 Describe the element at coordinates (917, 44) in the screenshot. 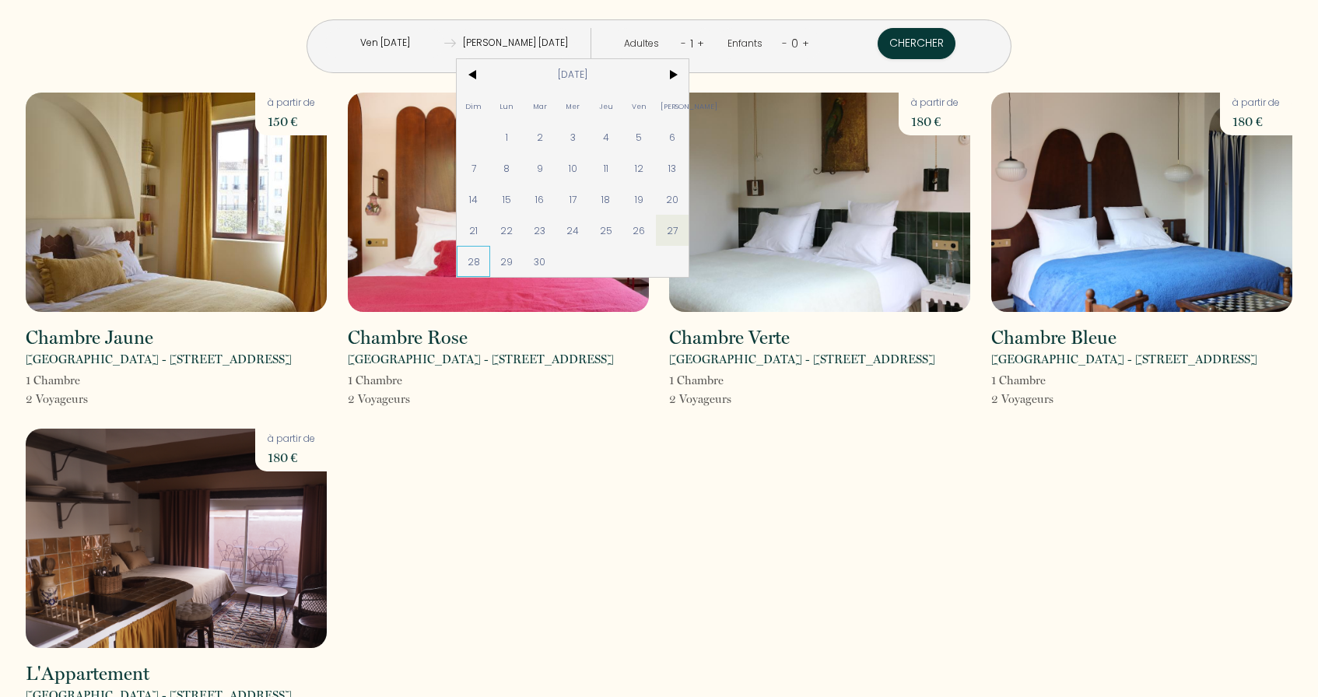

I see `button: Chercher` at that location.